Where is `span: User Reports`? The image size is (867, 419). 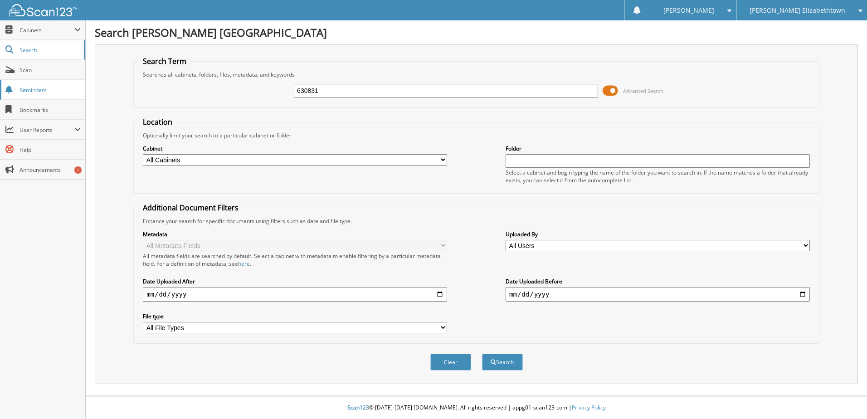 span: User Reports is located at coordinates (47, 130).